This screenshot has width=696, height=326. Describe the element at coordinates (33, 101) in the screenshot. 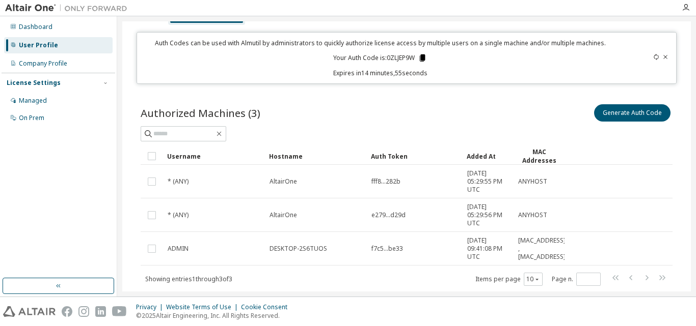

I see `div: Managed` at that location.